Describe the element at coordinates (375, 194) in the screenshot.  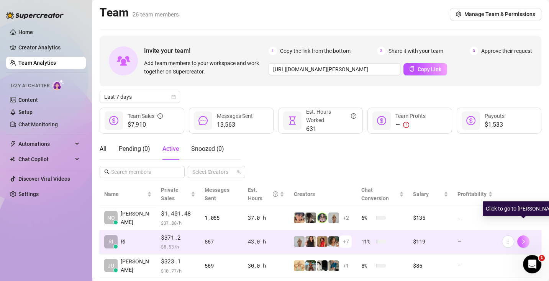
I see `span: Chat Conversion` at that location.